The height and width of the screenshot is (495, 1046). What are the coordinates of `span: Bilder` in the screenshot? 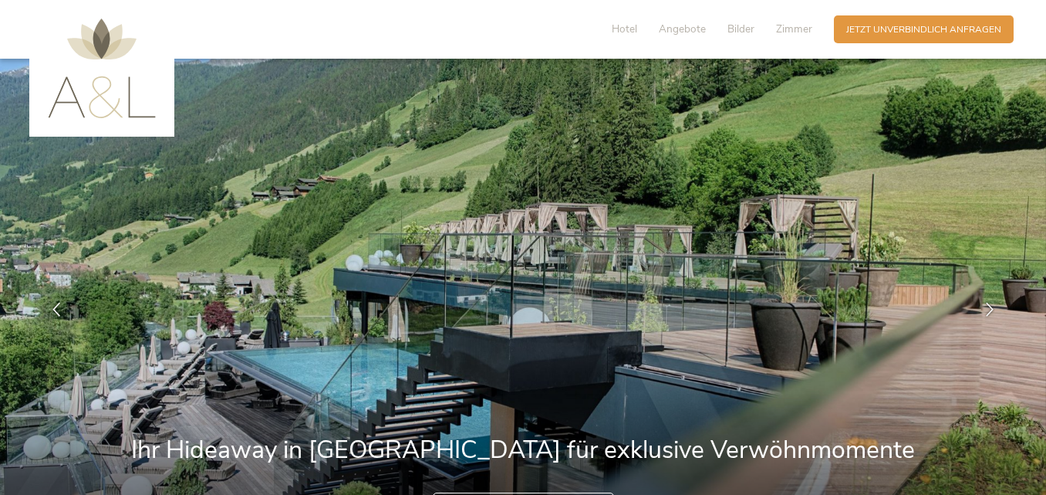 It's located at (741, 29).